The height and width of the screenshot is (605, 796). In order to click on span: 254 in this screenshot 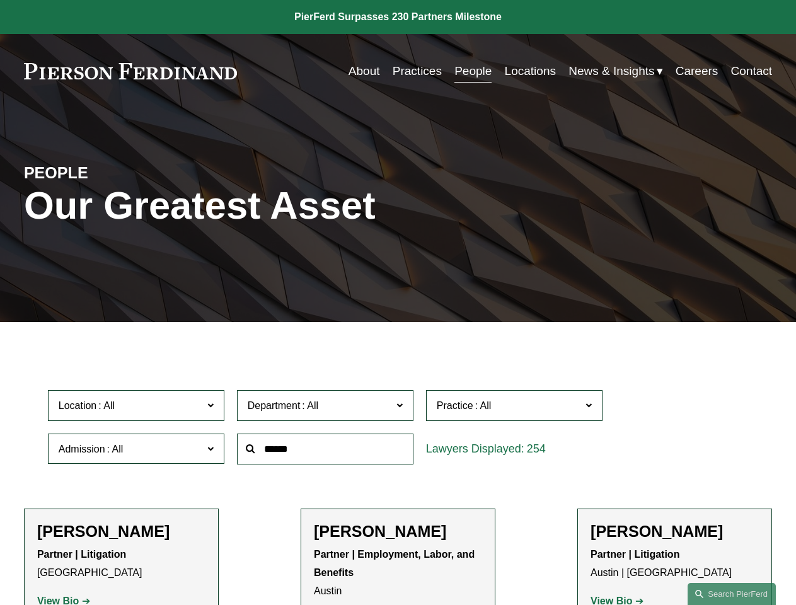, I will do `click(536, 449)`.